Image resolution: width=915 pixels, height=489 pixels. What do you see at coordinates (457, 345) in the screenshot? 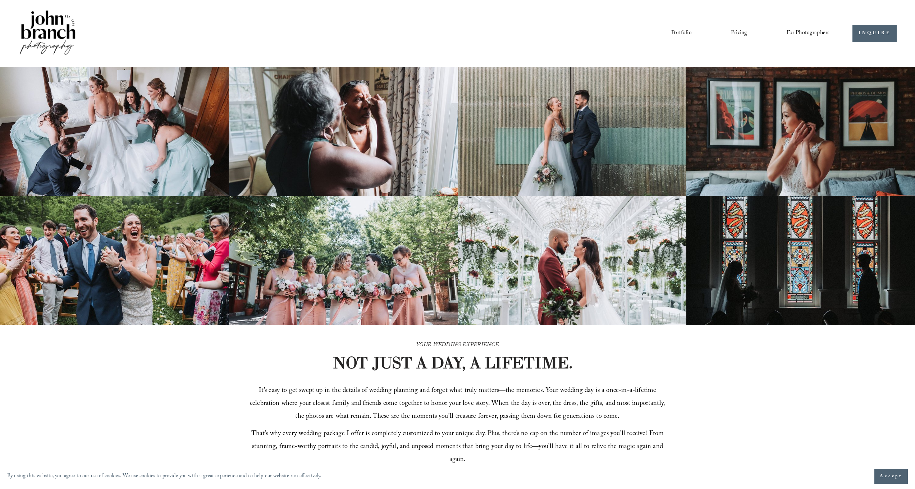
I see `em: YOUR WEDDING EXPERIENCE` at bounding box center [457, 345].